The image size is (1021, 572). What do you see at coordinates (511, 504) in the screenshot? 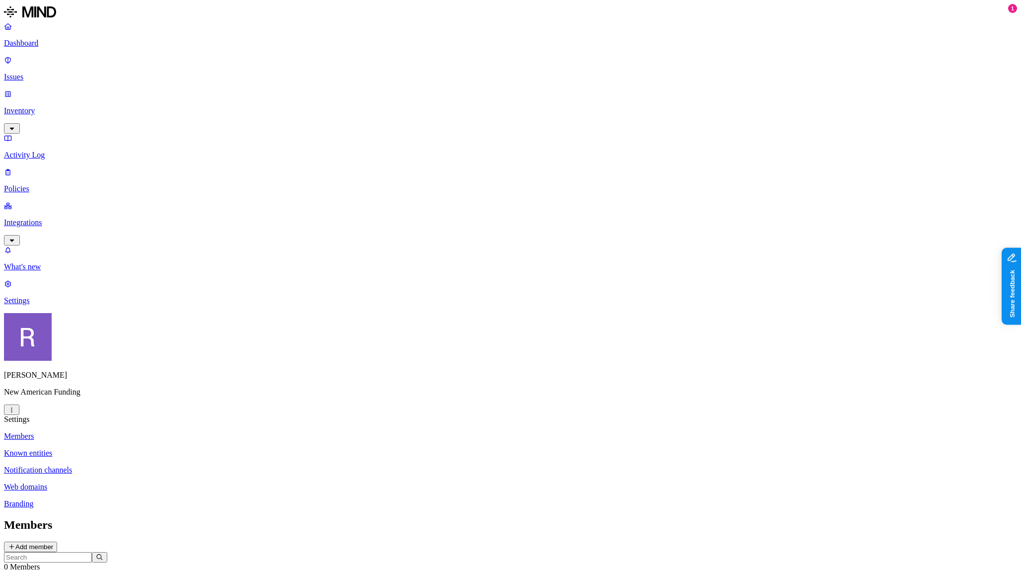
I see `p: Branding` at bounding box center [511, 504].